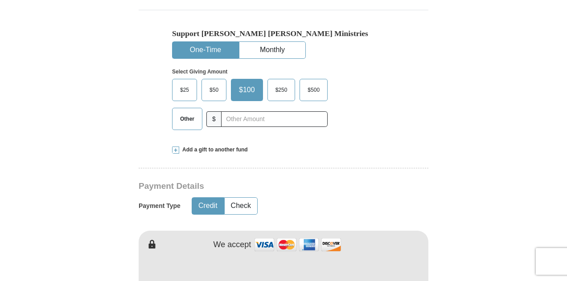 Image resolution: width=567 pixels, height=281 pixels. Describe the element at coordinates (232, 245) in the screenshot. I see `h4: We accept` at that location.